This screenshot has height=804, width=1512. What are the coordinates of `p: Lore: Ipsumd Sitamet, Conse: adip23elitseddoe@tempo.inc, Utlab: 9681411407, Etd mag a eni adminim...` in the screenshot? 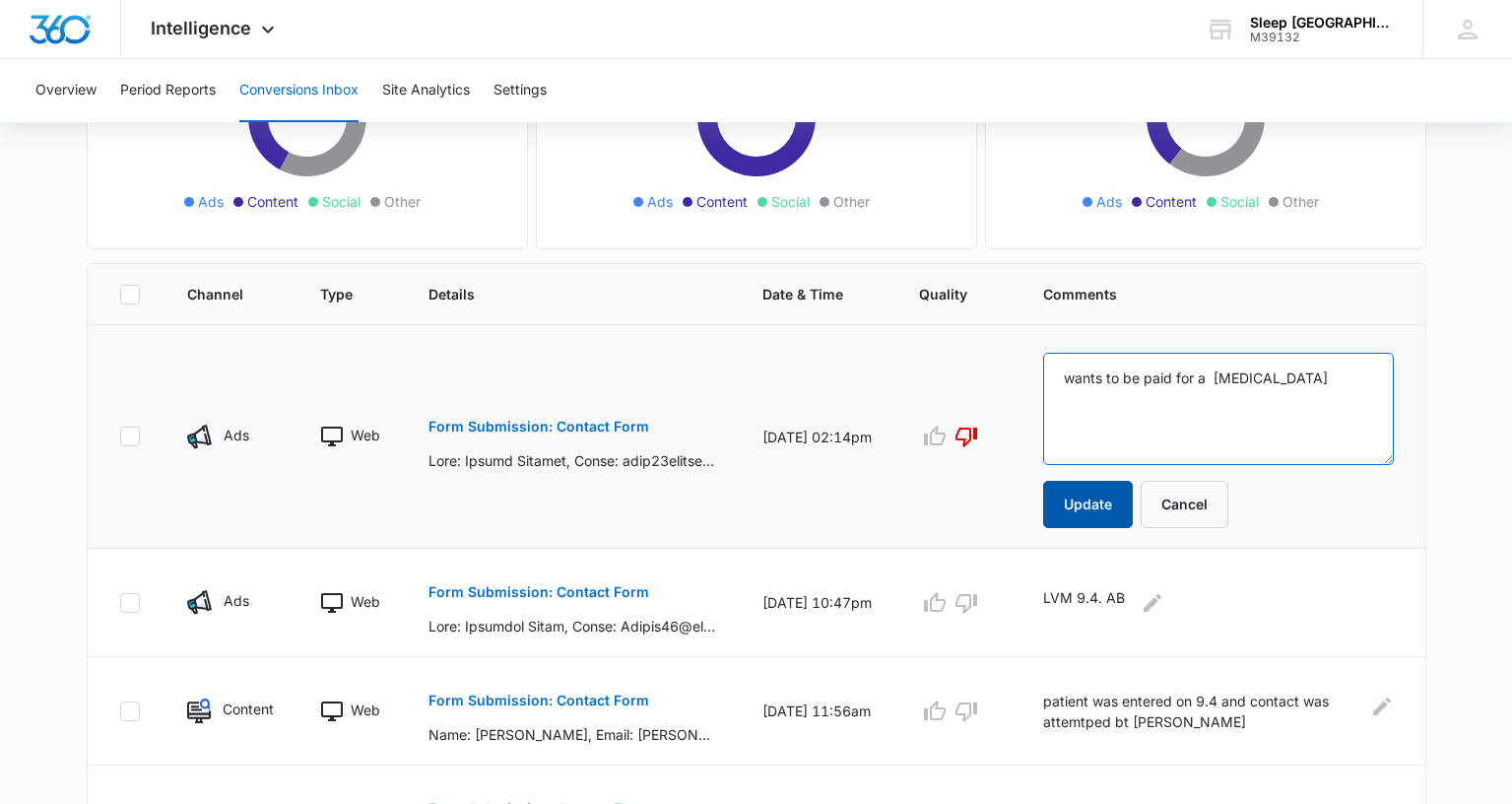 It's located at (571, 460).